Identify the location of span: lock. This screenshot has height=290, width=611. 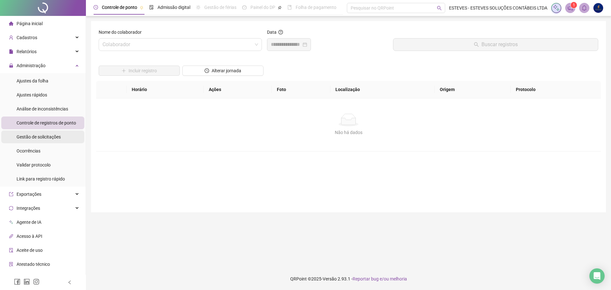
(11, 66).